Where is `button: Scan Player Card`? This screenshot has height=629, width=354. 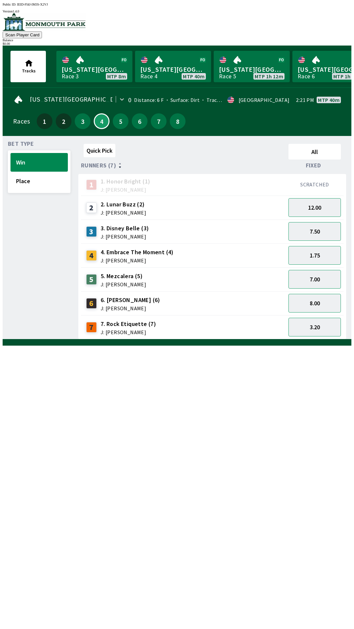
button: Scan Player Card is located at coordinates (22, 35).